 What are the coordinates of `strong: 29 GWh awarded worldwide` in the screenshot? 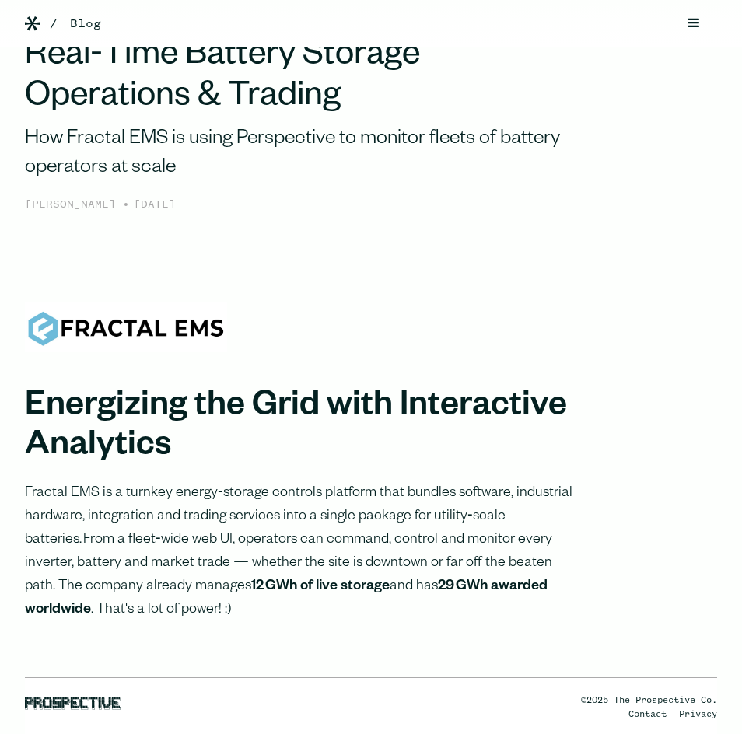 It's located at (286, 599).